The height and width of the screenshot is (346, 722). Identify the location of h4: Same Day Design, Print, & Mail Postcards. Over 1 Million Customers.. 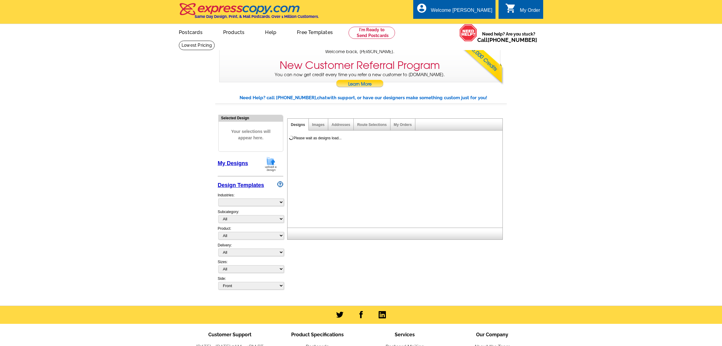
(257, 16).